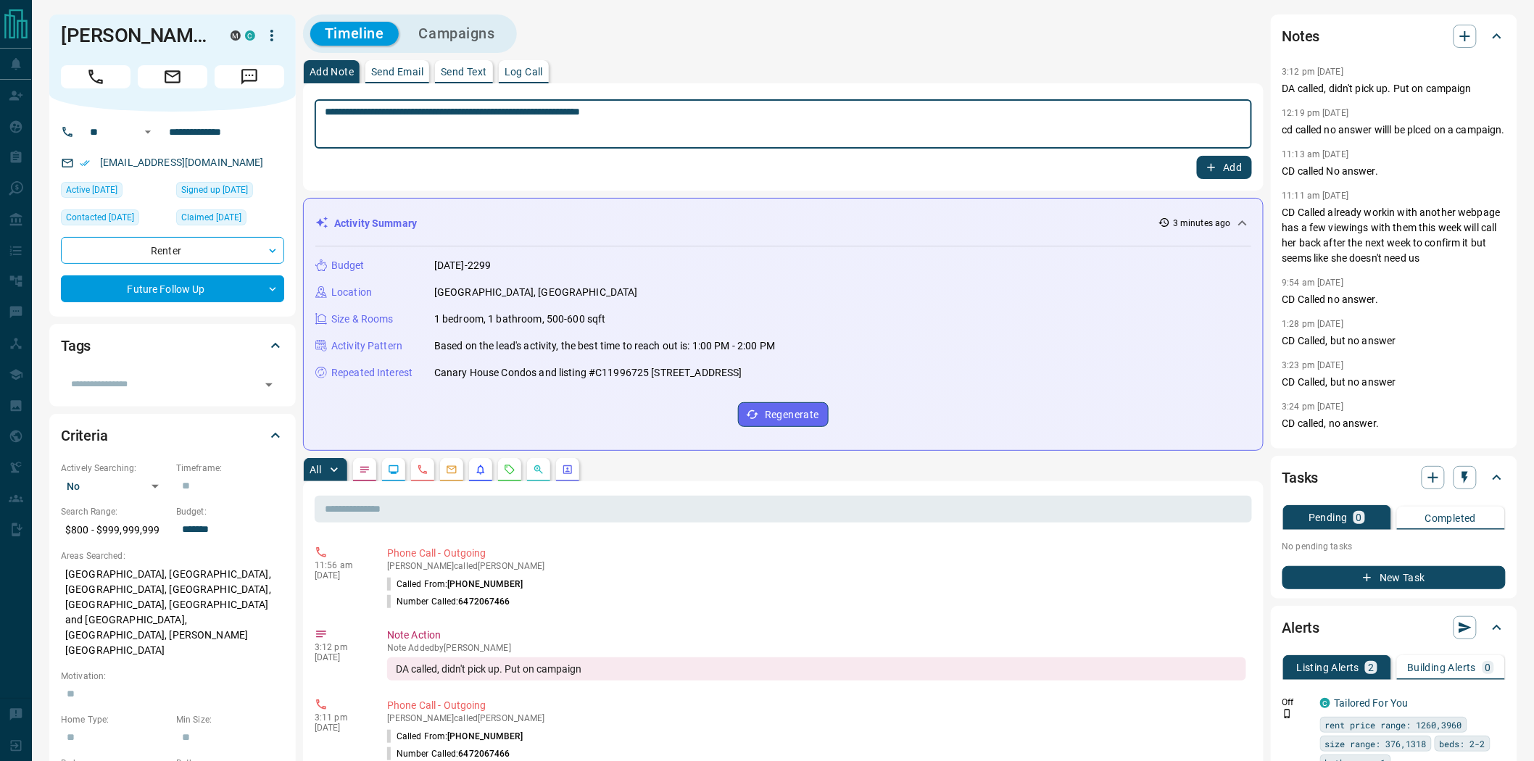  Describe the element at coordinates (230, 720) in the screenshot. I see `p: Min Size:` at that location.